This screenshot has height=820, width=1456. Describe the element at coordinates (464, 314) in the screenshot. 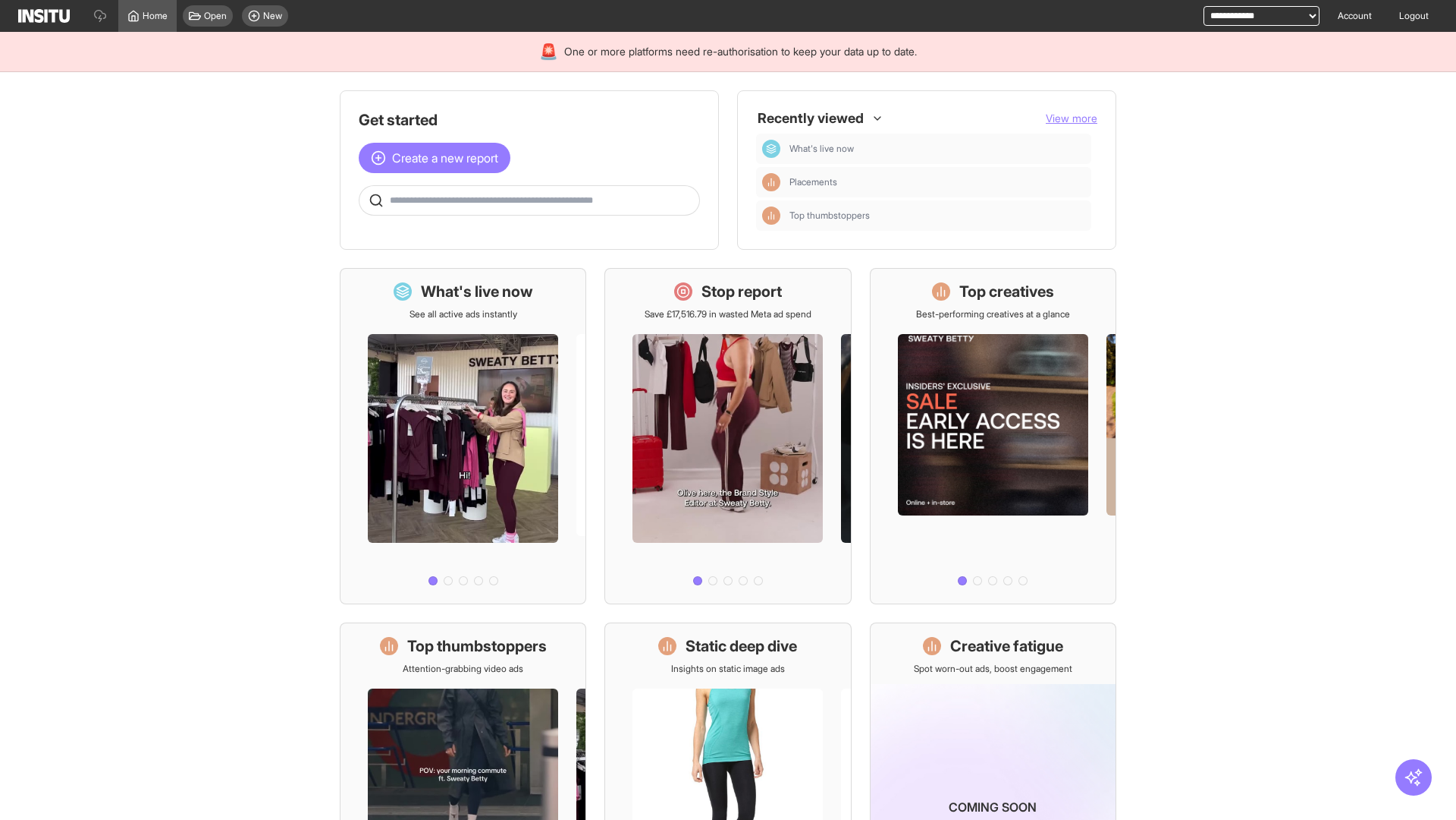

I see `p: See all active ads instantly` at that location.